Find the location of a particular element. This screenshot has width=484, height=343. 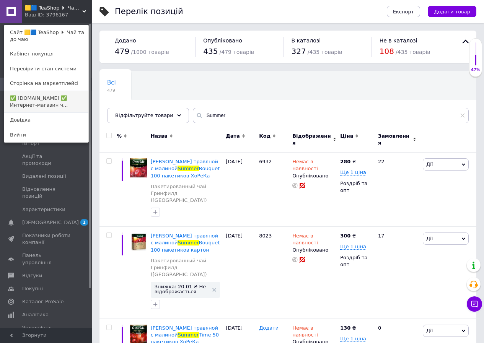

span: Панель управління is located at coordinates (46, 259).